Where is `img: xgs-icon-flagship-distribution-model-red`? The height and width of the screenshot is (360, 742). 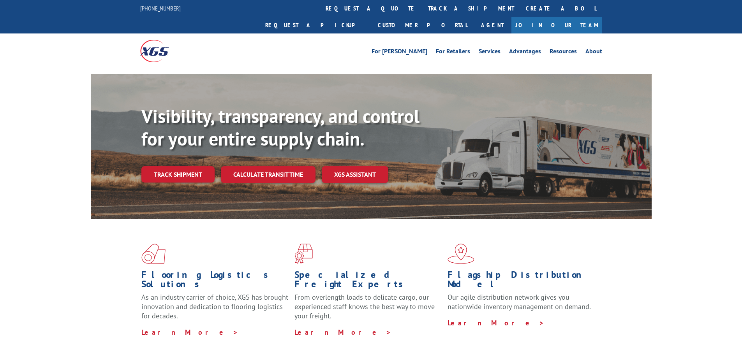 img: xgs-icon-flagship-distribution-model-red is located at coordinates (461, 254).